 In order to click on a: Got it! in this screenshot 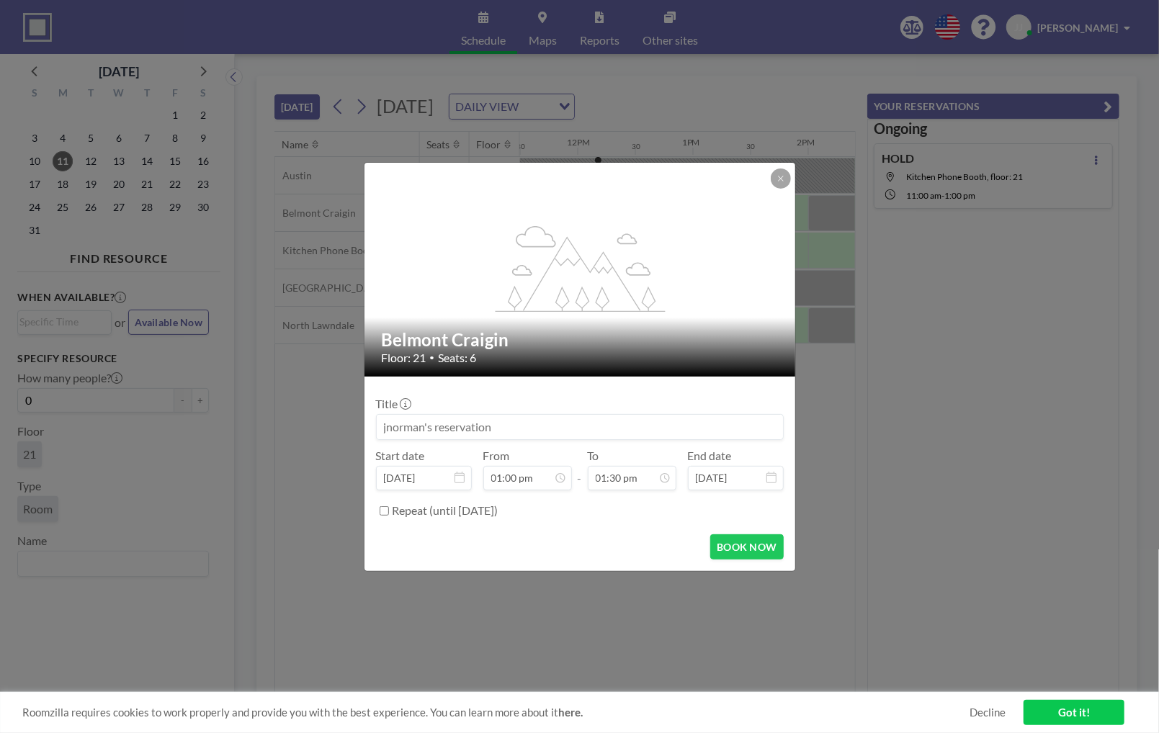, I will do `click(1074, 712)`.